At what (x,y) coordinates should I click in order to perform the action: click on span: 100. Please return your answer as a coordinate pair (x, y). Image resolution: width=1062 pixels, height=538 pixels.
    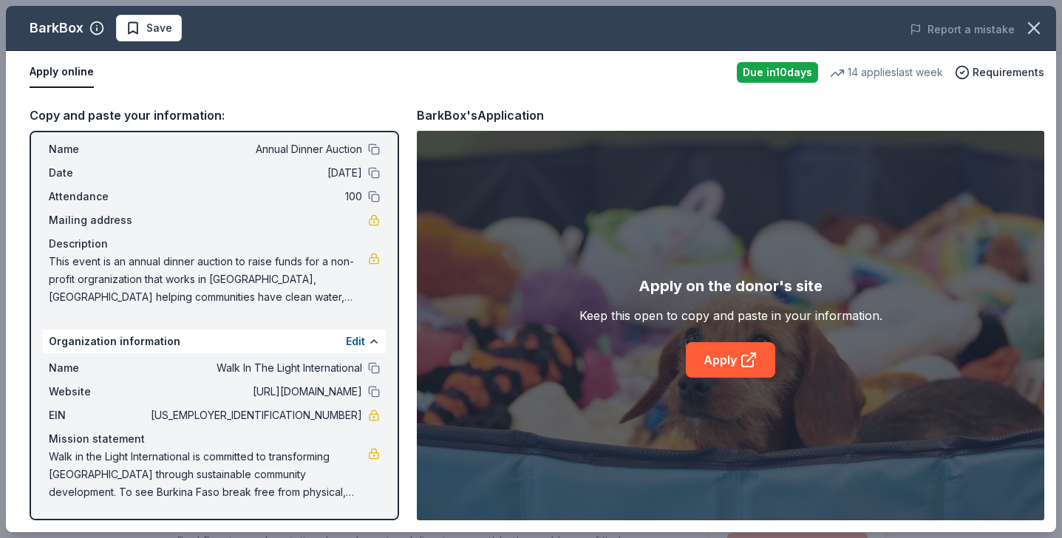
    Looking at the image, I should click on (255, 197).